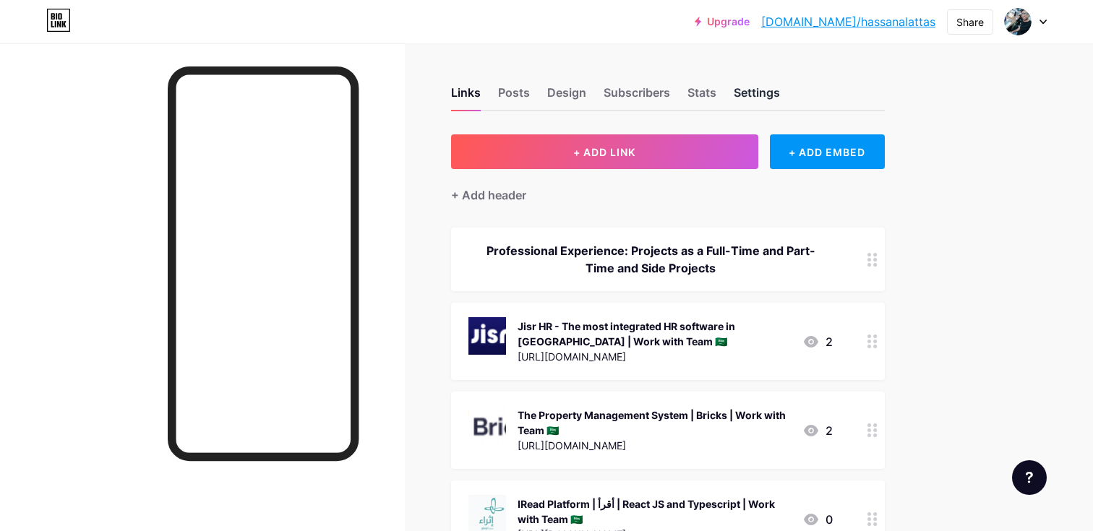 This screenshot has height=531, width=1093. Describe the element at coordinates (487, 425) in the screenshot. I see `img: The Property Management System | Bricks | Work with Team 🇸🇦` at that location.